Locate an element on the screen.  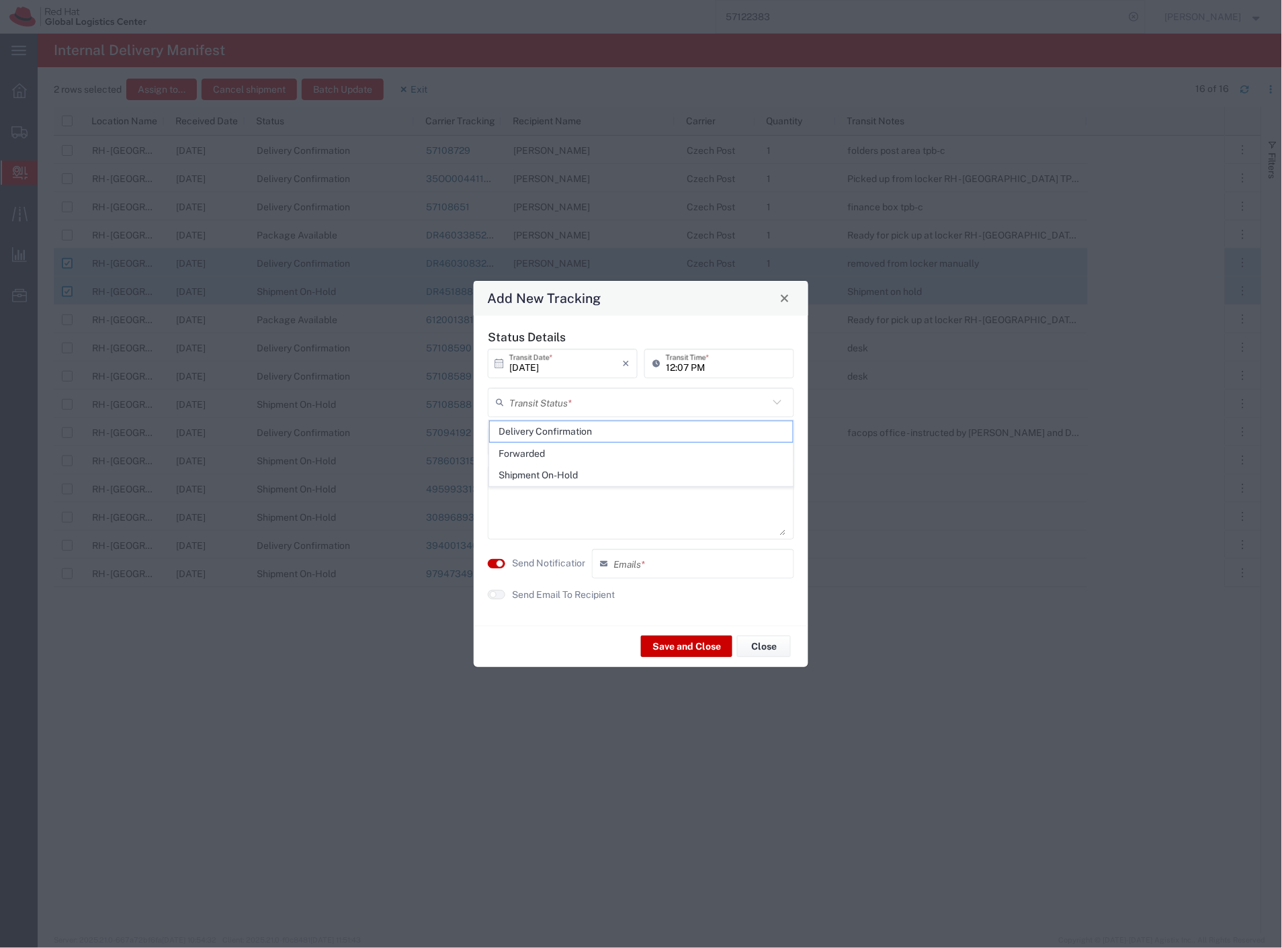
span: Forwarded is located at coordinates (642, 454).